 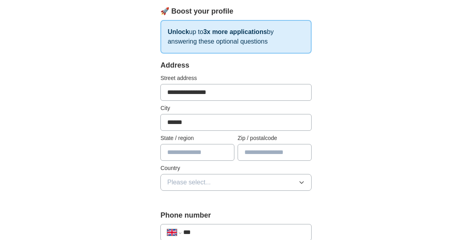 I want to click on div: 🚀 Boost your profile, so click(x=236, y=11).